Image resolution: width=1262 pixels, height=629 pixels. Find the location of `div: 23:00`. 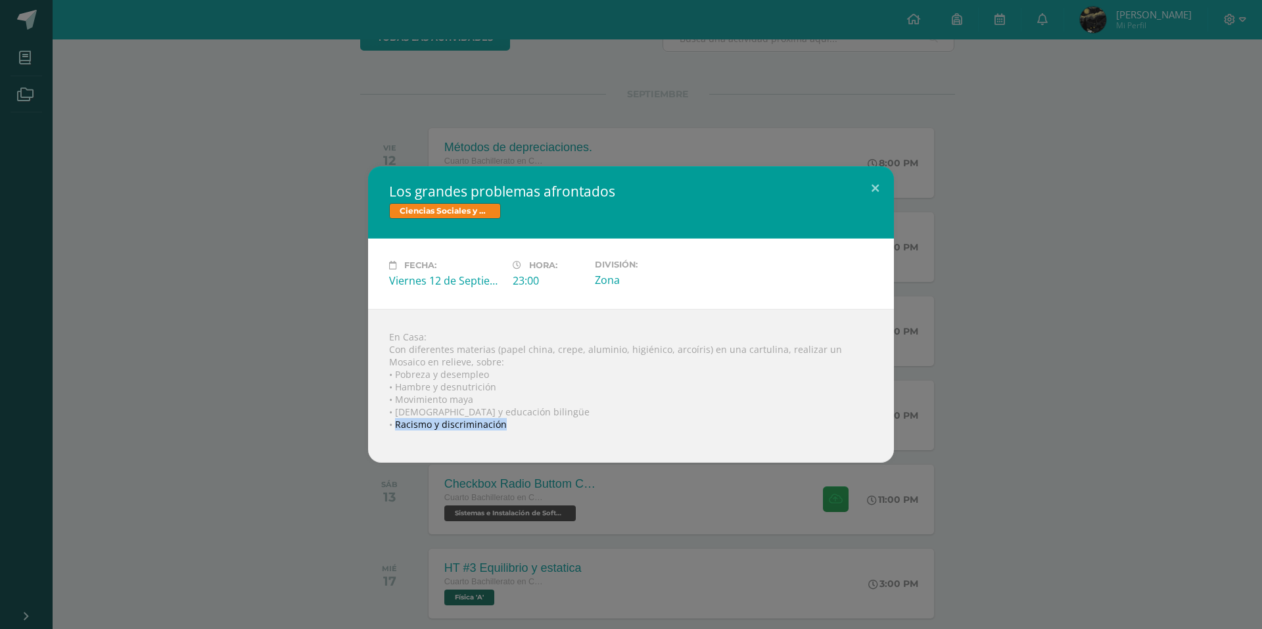

div: 23:00 is located at coordinates (548, 281).